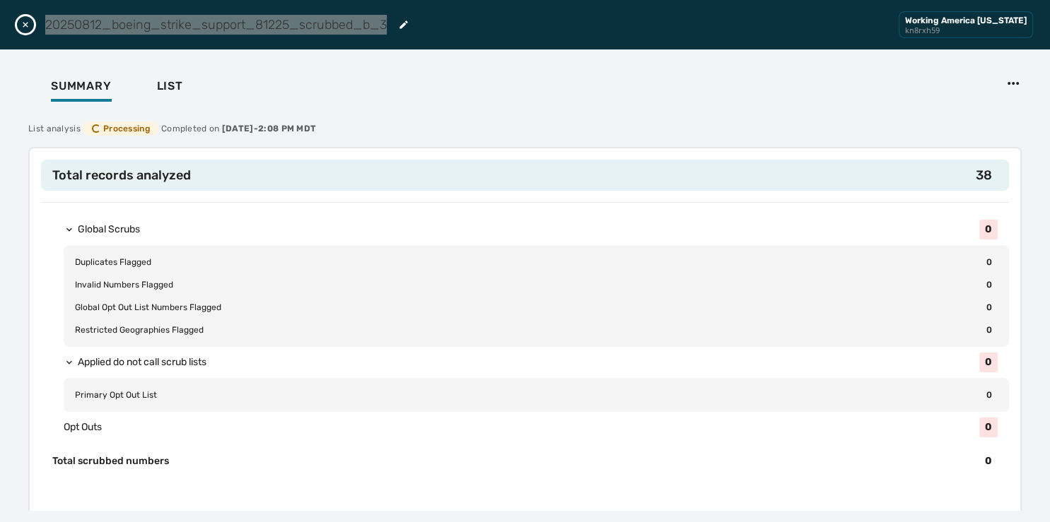 Image resolution: width=1050 pixels, height=522 pixels. Describe the element at coordinates (122, 175) in the screenshot. I see `span: Total records analyzed` at that location.